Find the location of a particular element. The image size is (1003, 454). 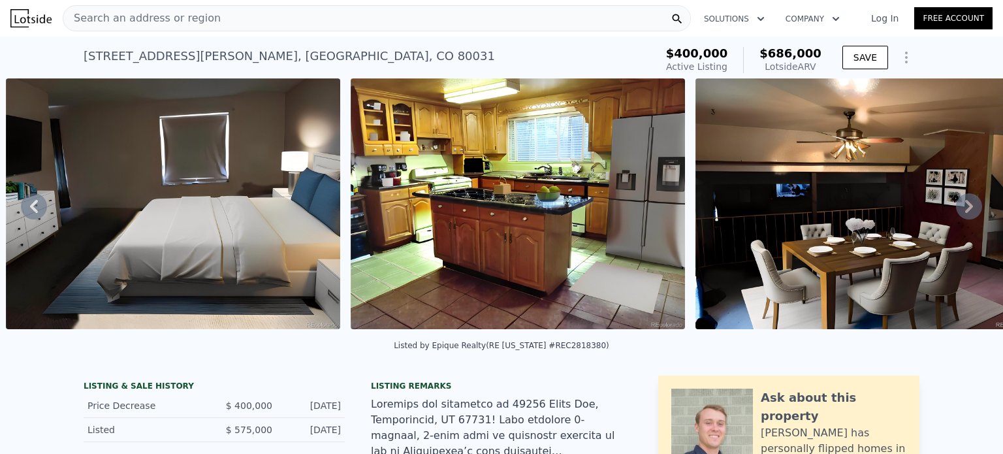

a: Log In is located at coordinates (885, 18).